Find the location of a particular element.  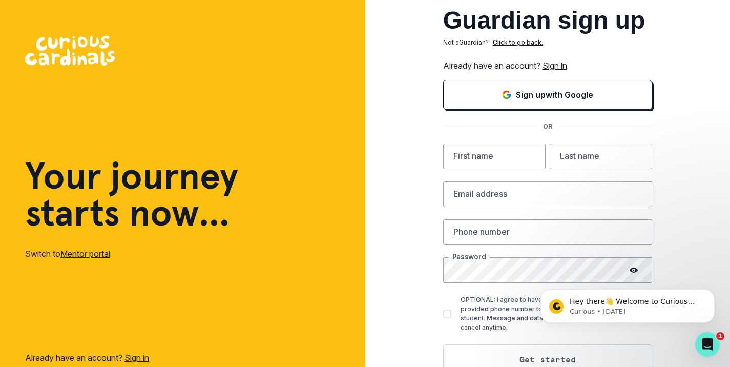

div: message notification from Curious, 5d ago. Hey there👋 Welcome to Curious Cardinals 🙌 Take a look ... is located at coordinates (102, 38).